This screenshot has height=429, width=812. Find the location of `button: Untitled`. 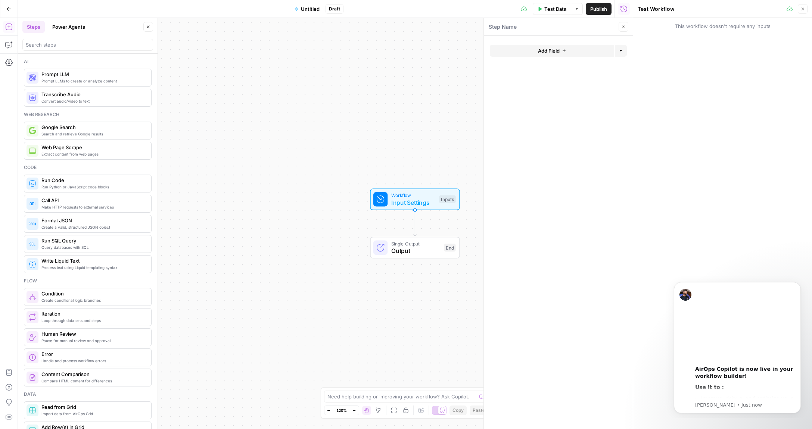

button: Untitled is located at coordinates (307, 9).